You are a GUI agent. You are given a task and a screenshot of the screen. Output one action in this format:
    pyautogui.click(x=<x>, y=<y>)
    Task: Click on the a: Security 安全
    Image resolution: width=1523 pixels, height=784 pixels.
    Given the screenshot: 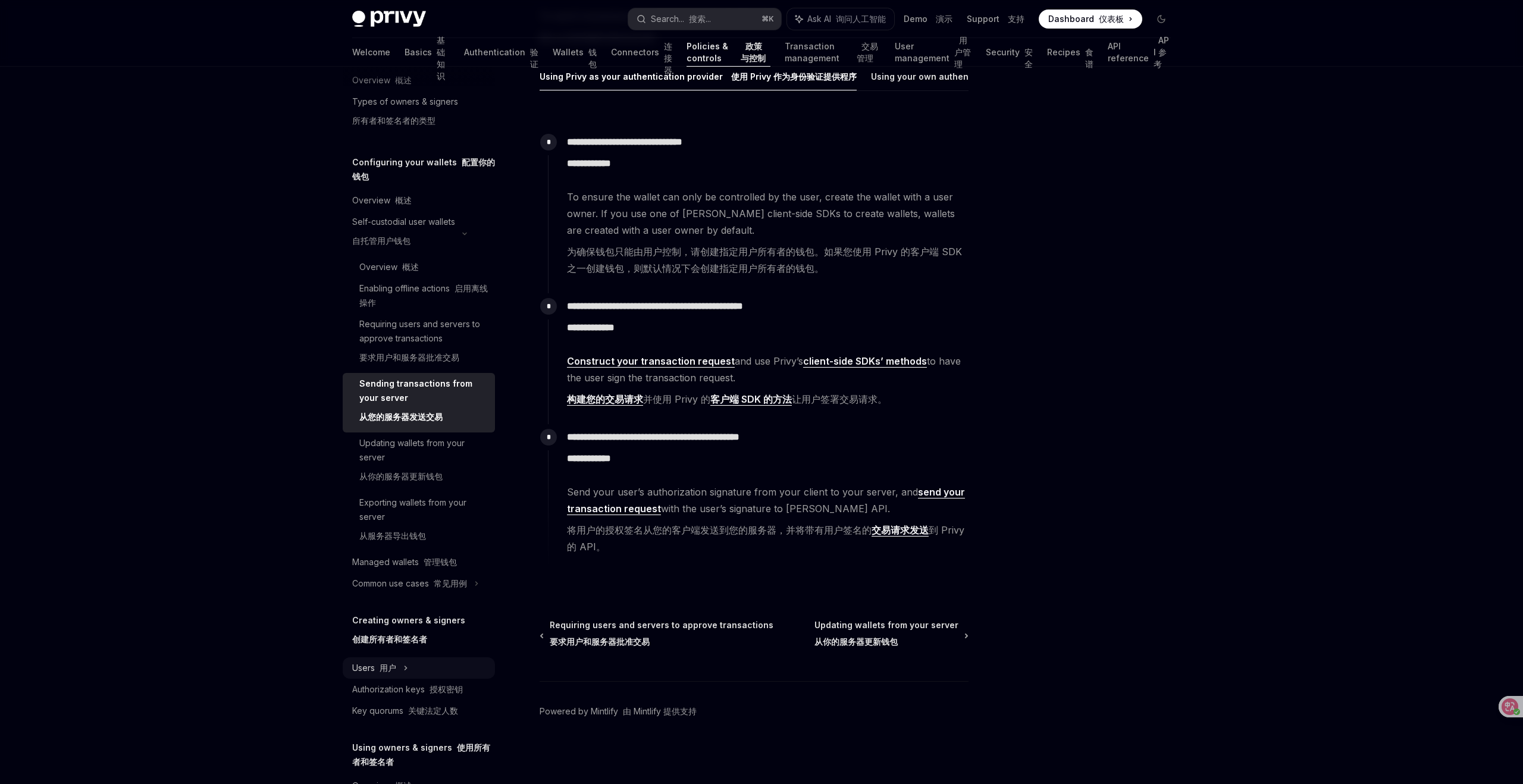 What is the action you would take?
    pyautogui.click(x=1009, y=53)
    